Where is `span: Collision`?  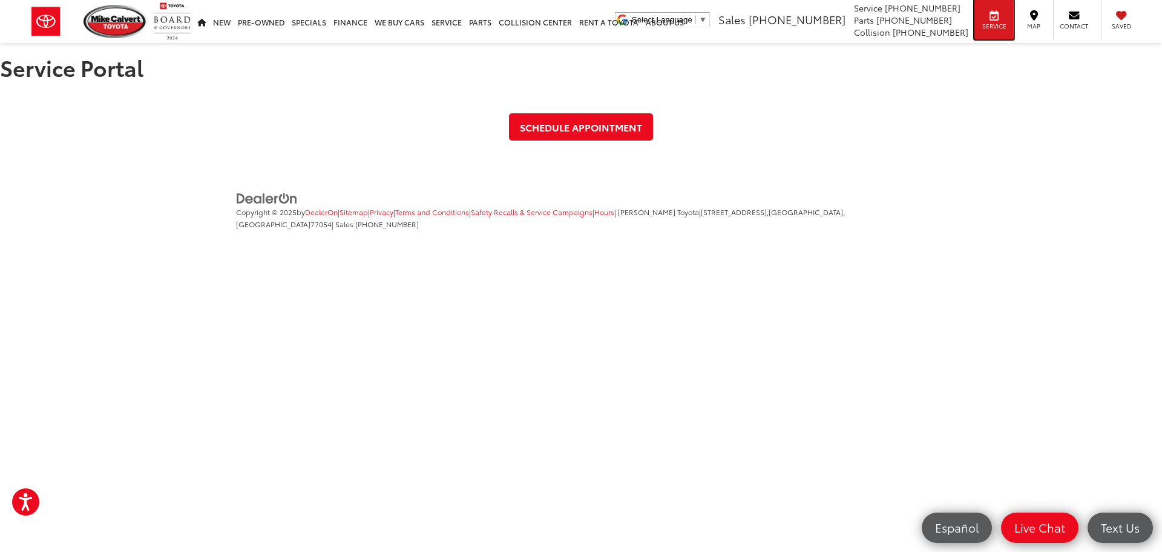
span: Collision is located at coordinates (872, 32).